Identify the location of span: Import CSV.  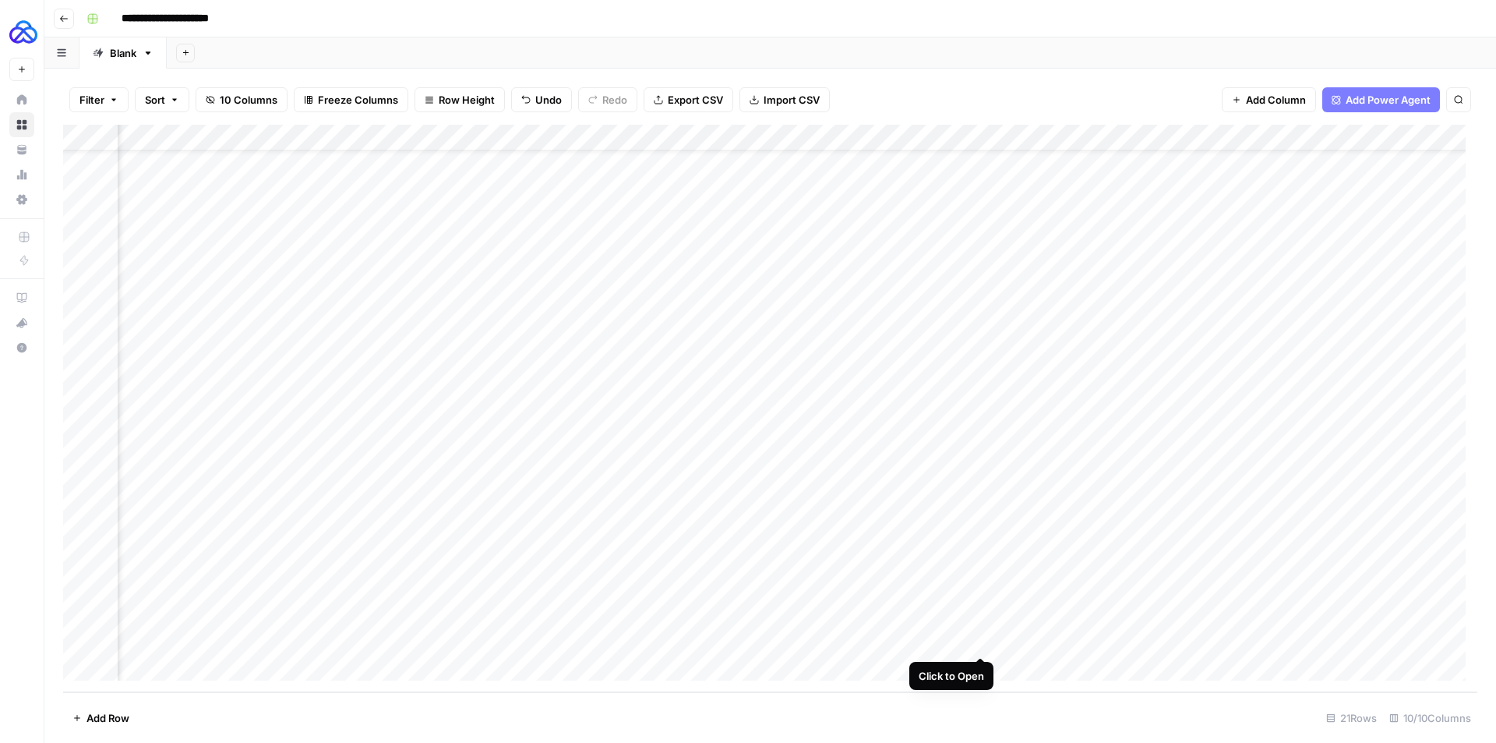
(792, 100).